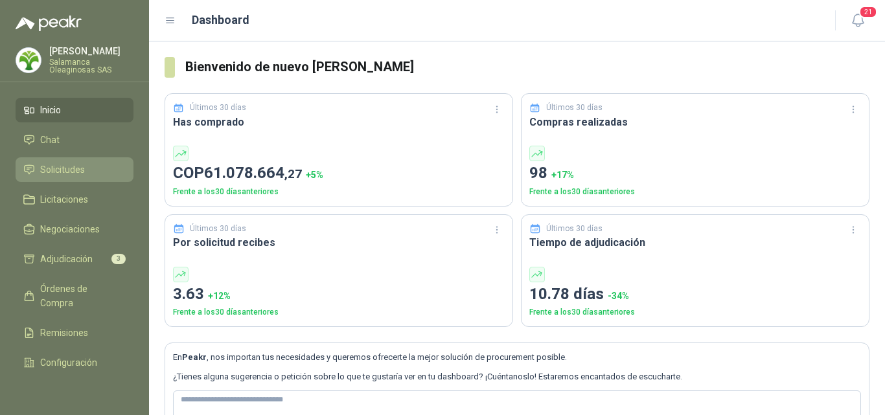 The image size is (885, 415). Describe the element at coordinates (62, 170) in the screenshot. I see `span: Solicitudes` at that location.